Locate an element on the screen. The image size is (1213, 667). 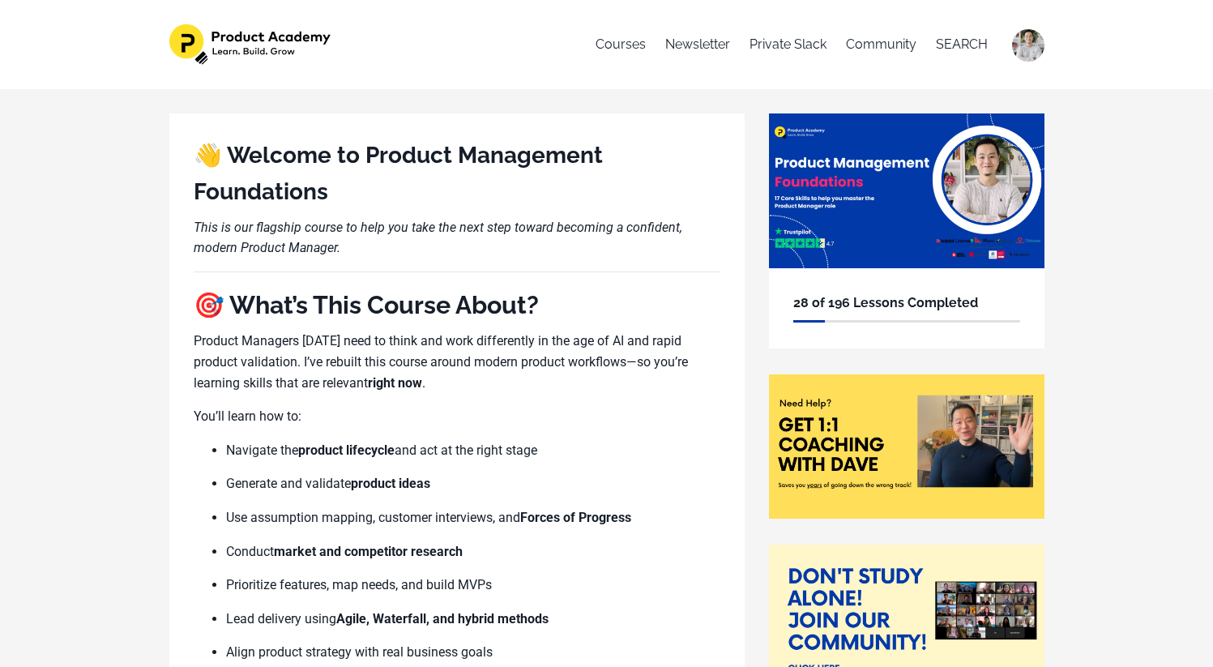
a: Community is located at coordinates (881, 45).